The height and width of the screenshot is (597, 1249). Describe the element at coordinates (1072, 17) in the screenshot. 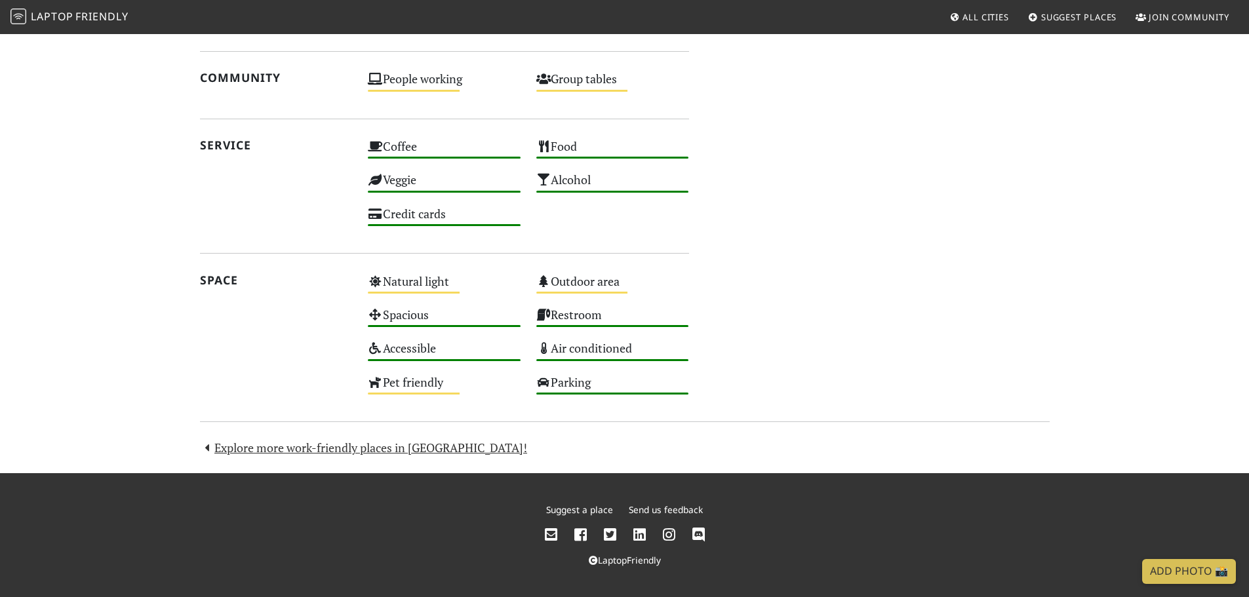

I see `a: Suggest Places` at that location.